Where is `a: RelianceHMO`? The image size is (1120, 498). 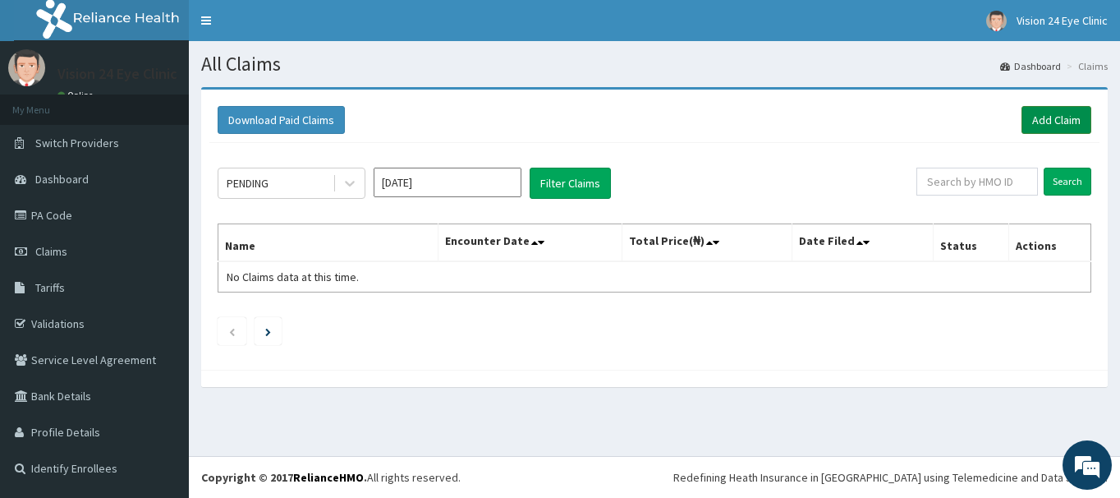
a: RelianceHMO is located at coordinates (328, 477).